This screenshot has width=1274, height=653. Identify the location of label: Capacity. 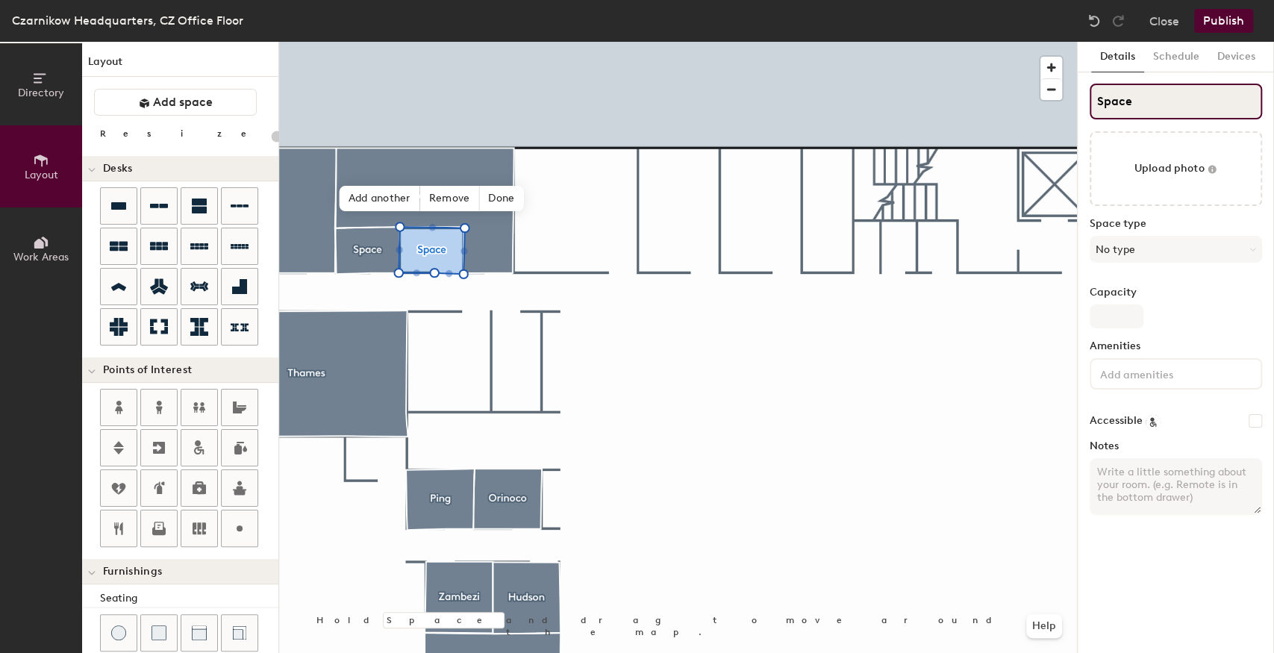
(1176, 293).